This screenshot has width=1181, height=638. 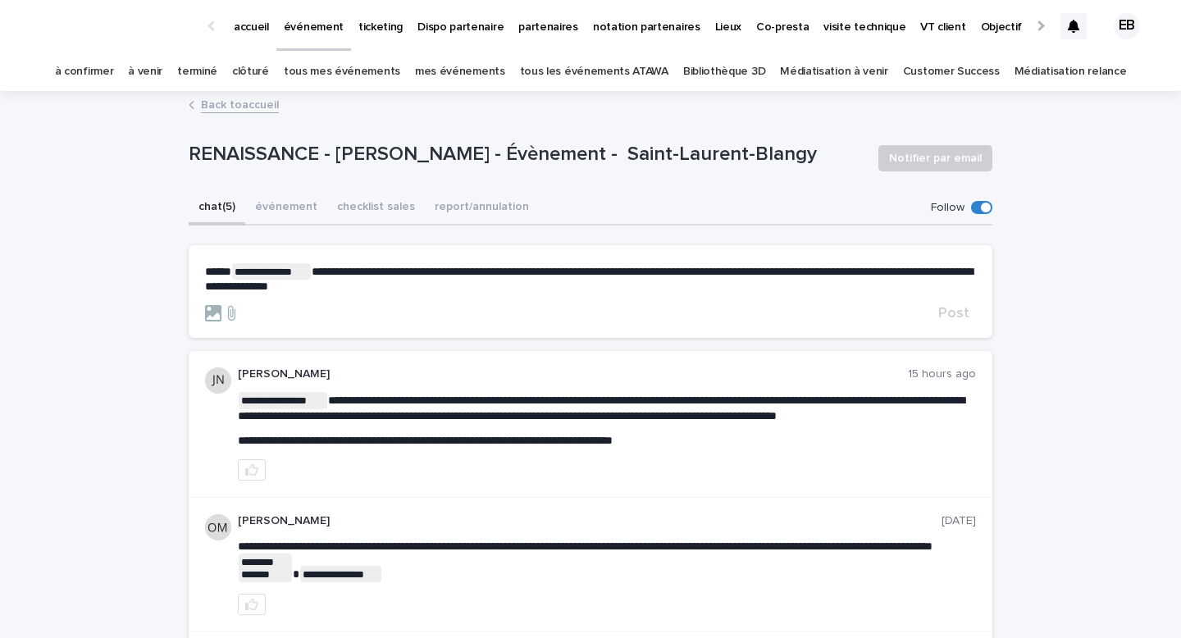 I want to click on a: terminé, so click(x=197, y=71).